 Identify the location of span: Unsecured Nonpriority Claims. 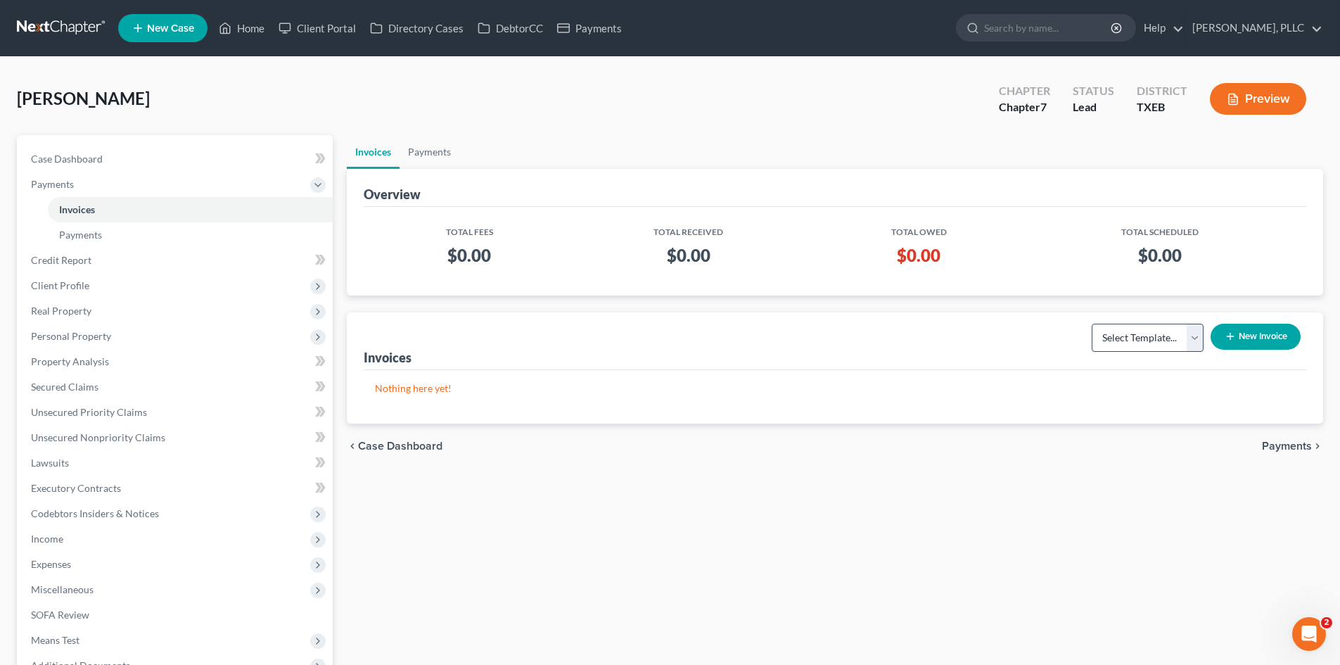
(98, 437).